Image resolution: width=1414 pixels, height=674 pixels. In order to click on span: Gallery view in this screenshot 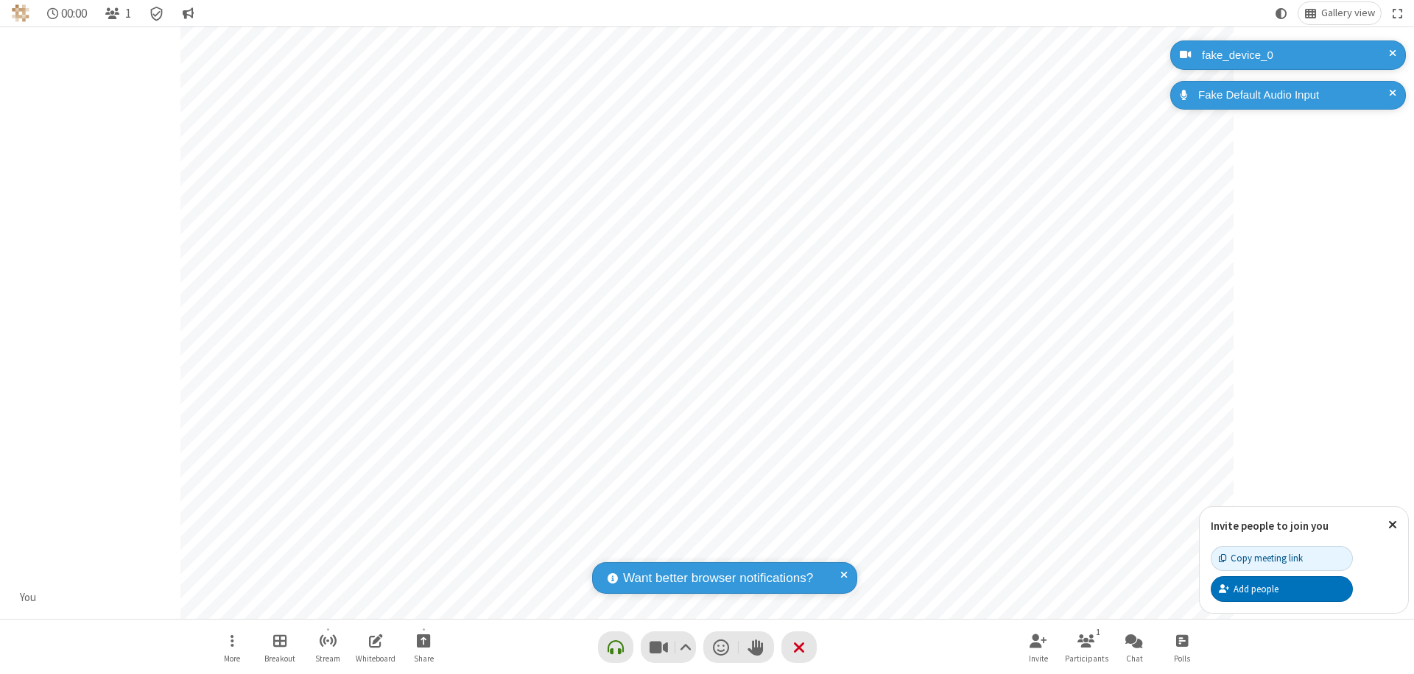, I will do `click(1347, 13)`.